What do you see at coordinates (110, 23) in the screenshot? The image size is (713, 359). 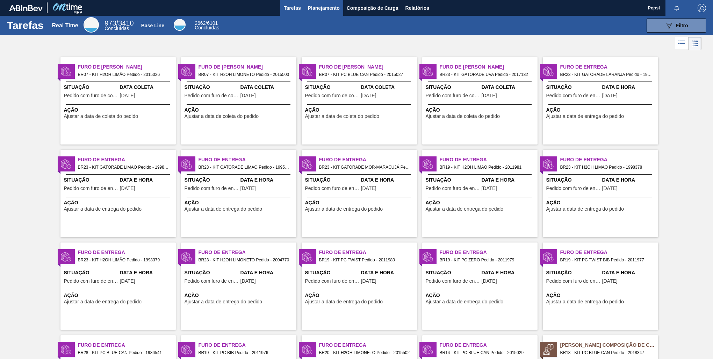 I see `span: 973` at bounding box center [110, 23].